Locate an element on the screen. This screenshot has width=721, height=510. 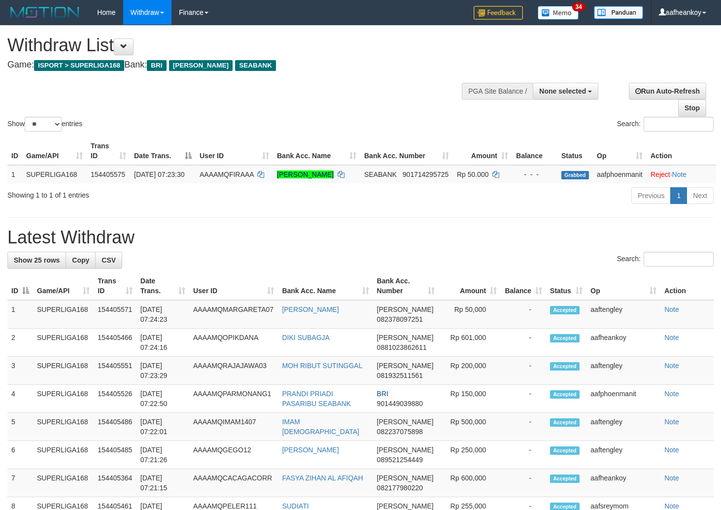
img: Feedback.jpg is located at coordinates (498, 13).